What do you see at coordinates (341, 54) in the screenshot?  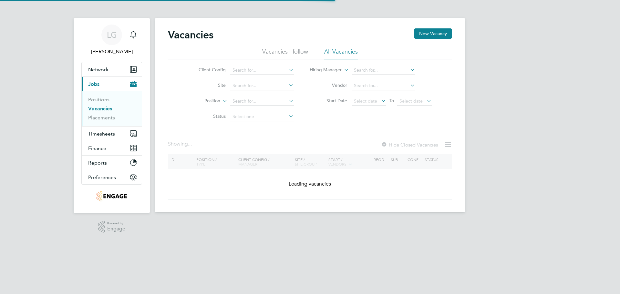 I see `li: All Vacancies` at bounding box center [341, 54].